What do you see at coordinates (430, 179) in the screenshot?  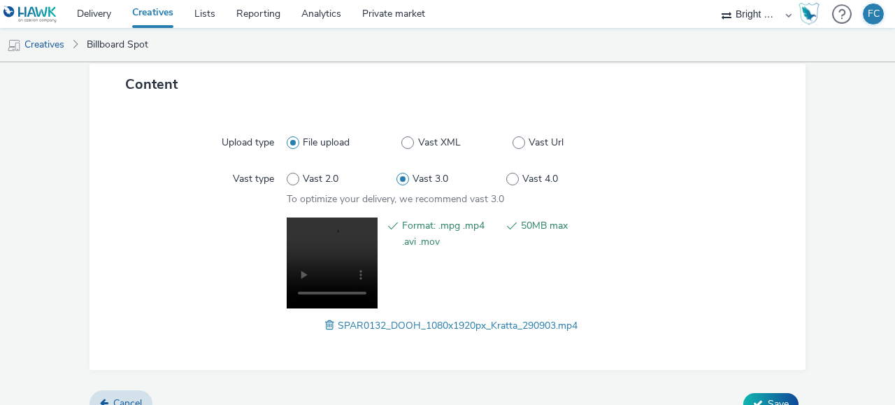 I see `span: Vast 3.0` at bounding box center [430, 179].